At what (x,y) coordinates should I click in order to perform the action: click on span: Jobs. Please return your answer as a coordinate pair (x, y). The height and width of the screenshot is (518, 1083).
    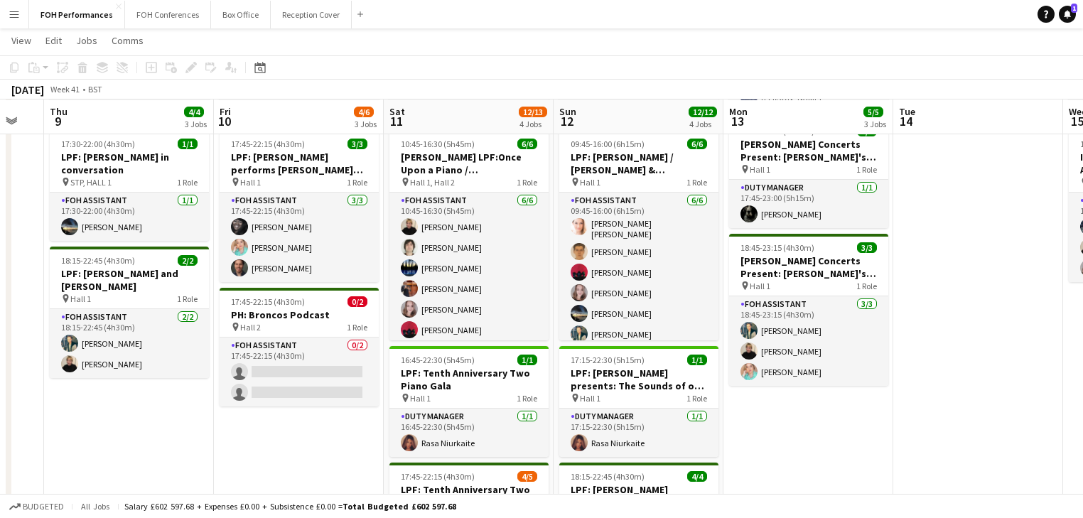
    Looking at the image, I should click on (87, 40).